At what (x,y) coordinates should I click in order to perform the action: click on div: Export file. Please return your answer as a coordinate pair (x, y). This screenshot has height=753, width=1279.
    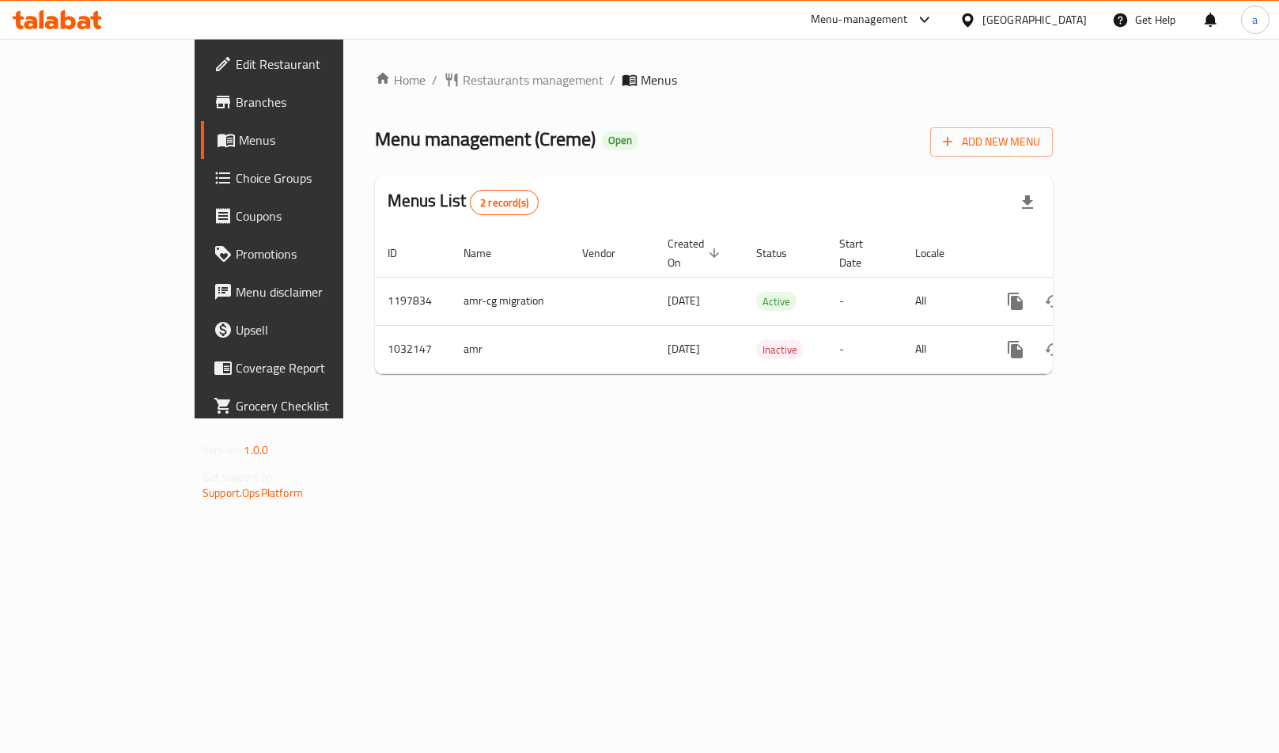
    Looking at the image, I should click on (1027, 202).